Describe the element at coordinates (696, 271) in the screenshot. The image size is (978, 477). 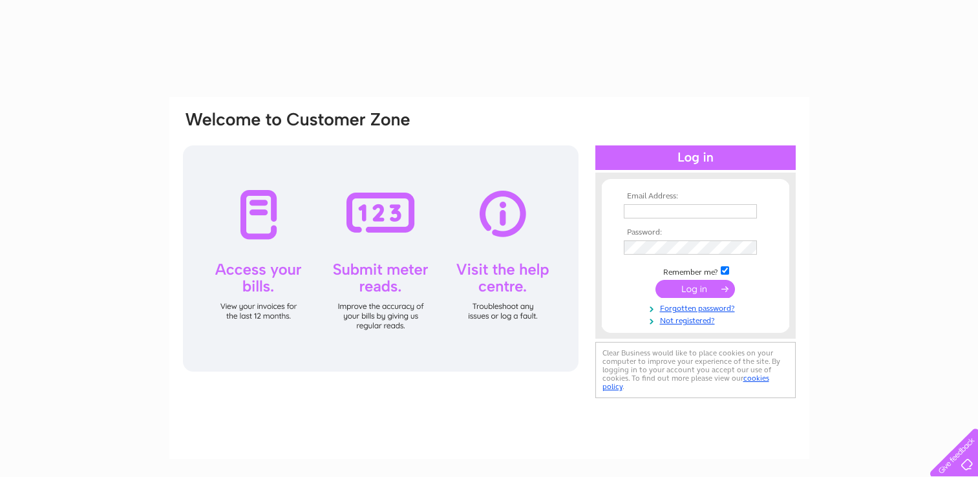
I see `td: Remember me?` at that location.